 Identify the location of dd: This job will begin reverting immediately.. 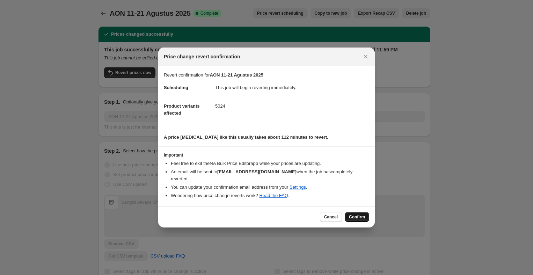
(292, 88).